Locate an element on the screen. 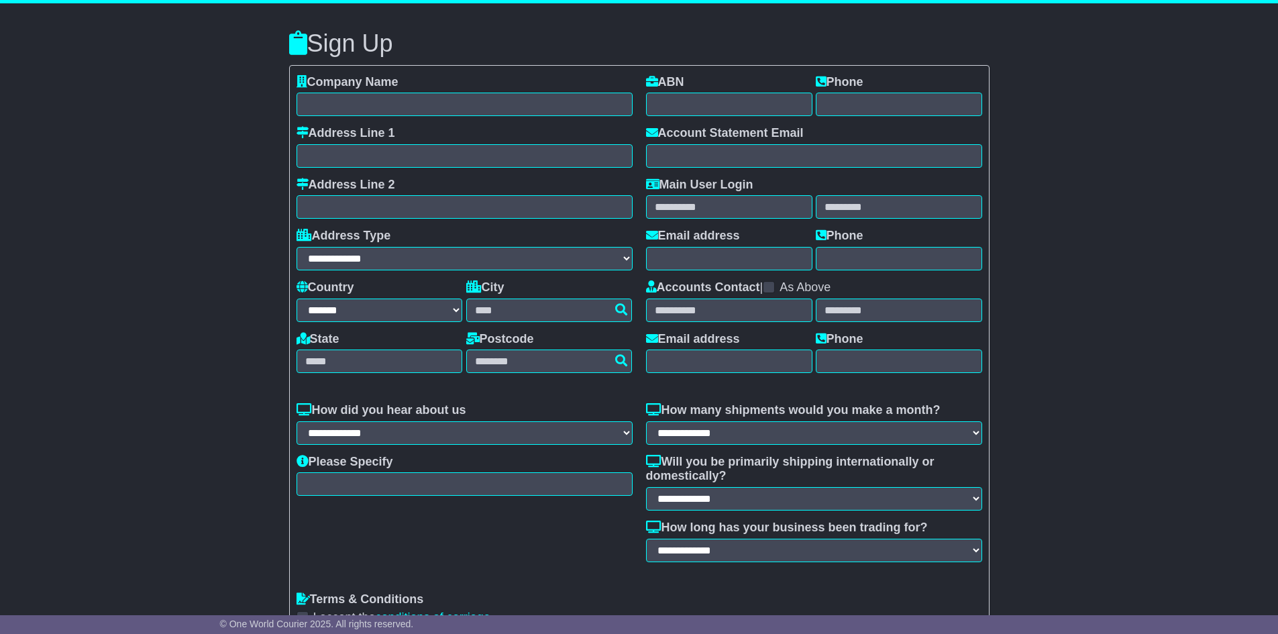  label: How did you hear about us is located at coordinates (381, 411).